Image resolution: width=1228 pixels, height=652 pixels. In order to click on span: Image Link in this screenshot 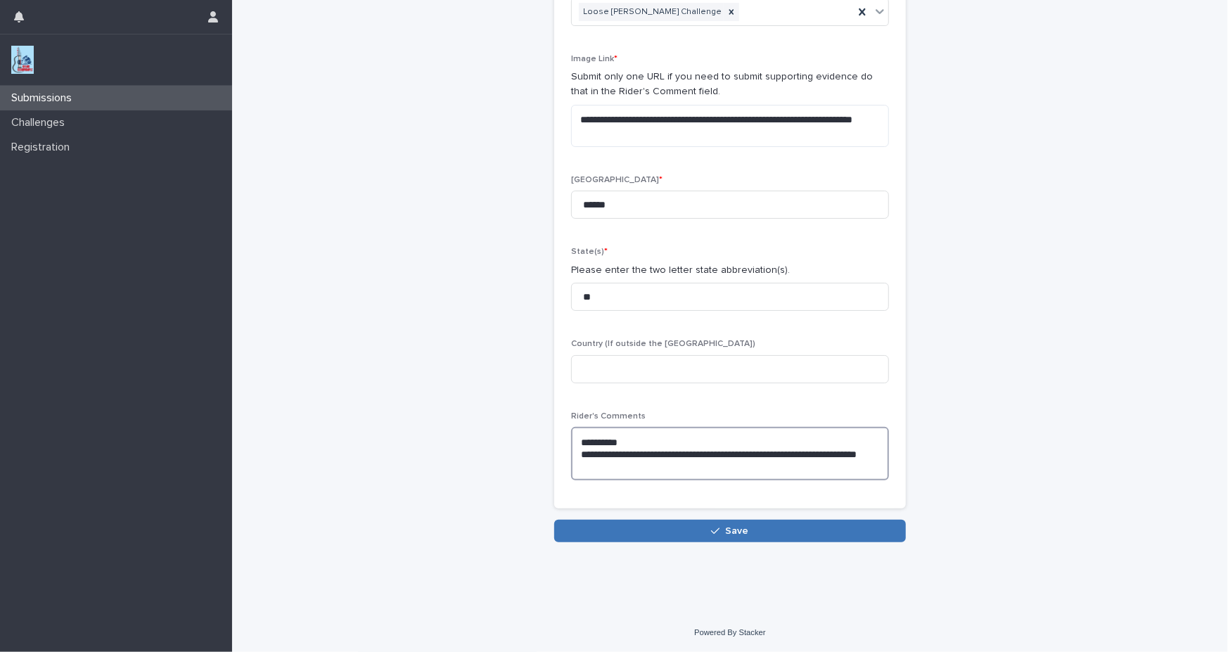, I will do `click(594, 59)`.